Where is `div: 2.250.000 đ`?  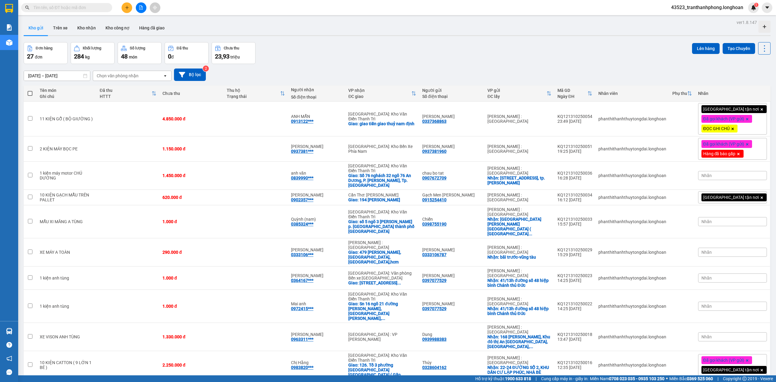
div: 2.250.000 đ is located at coordinates (192, 365).